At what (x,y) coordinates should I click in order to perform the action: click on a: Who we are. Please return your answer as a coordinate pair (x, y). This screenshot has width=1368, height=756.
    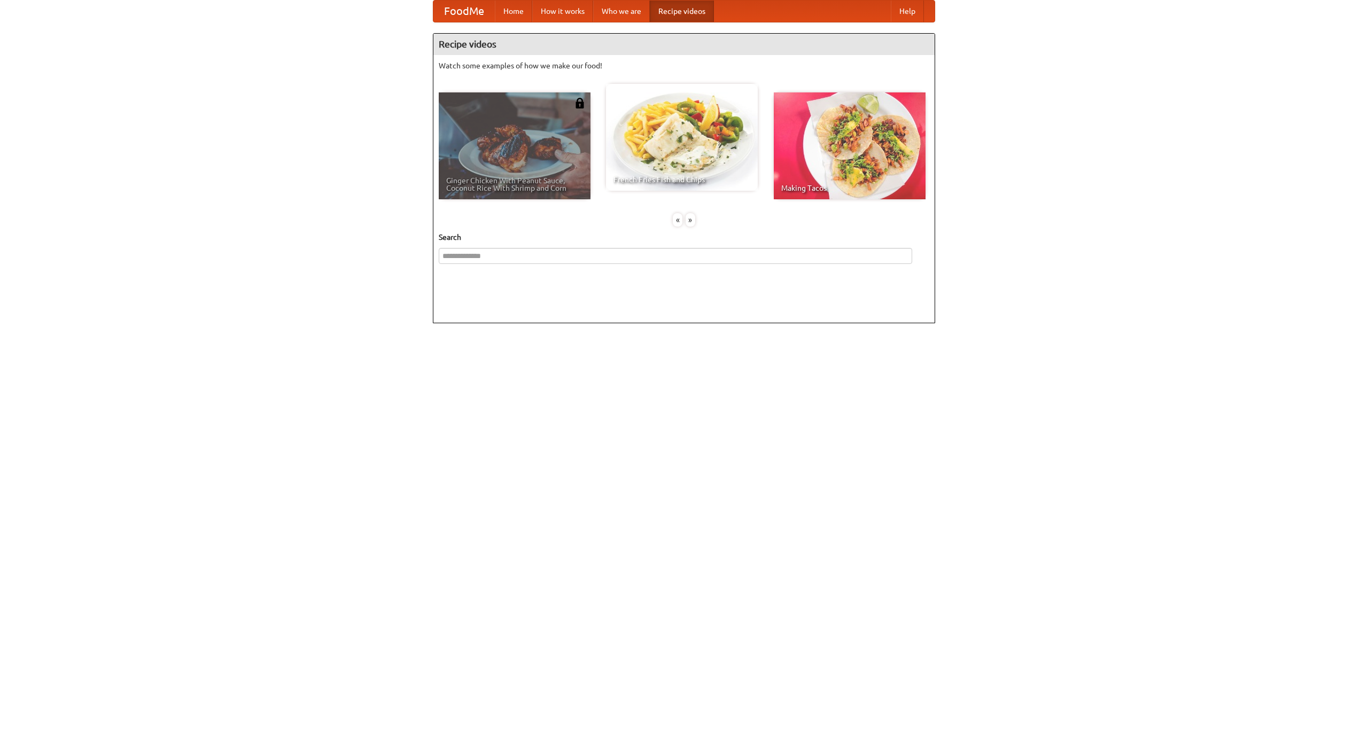
    Looking at the image, I should click on (622, 11).